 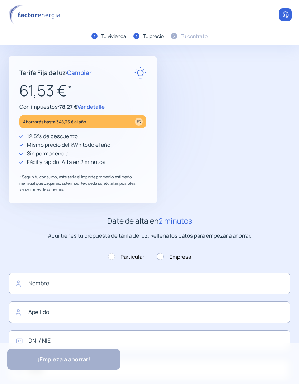 I want to click on img: rate-E.svg, so click(x=140, y=72).